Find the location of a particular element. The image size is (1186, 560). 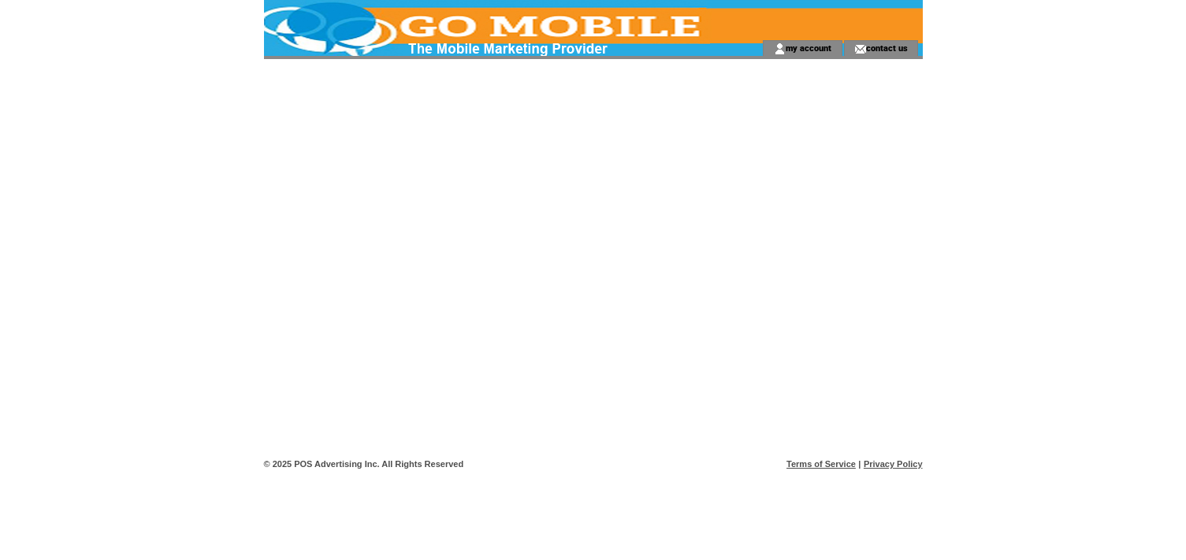

a: contact us is located at coordinates (886, 47).